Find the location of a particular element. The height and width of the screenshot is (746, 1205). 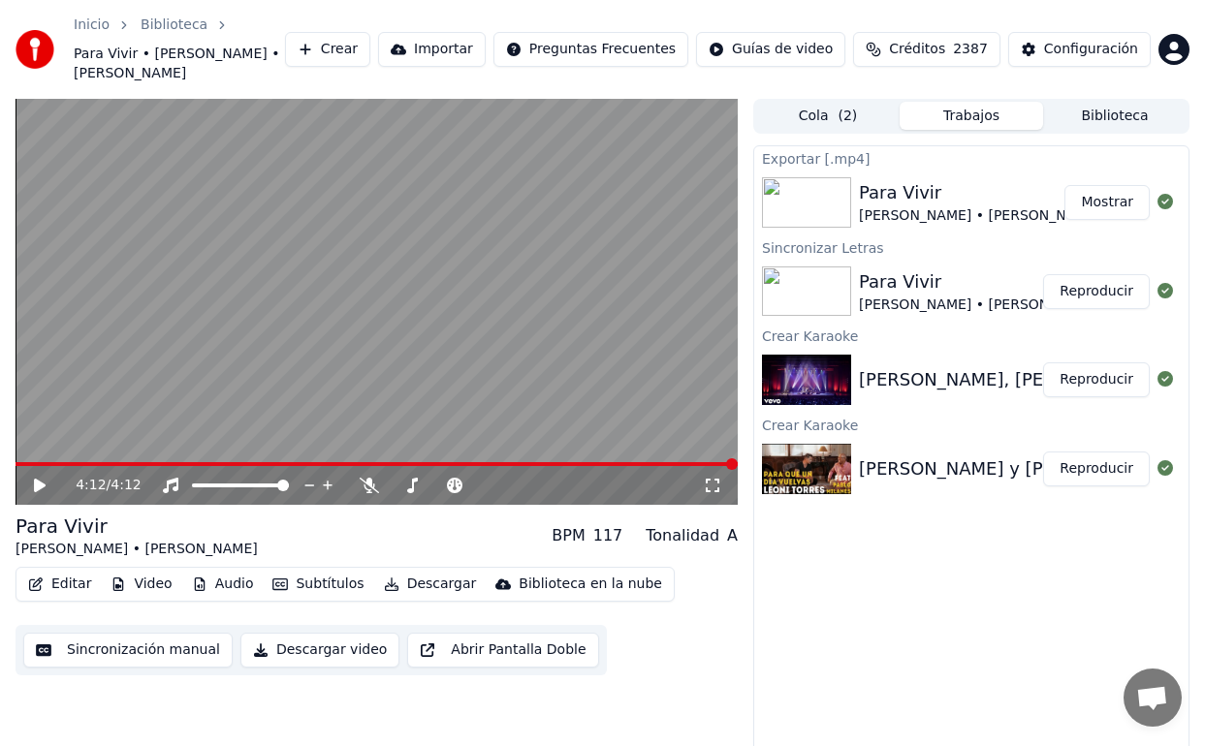

button: Editar is located at coordinates (59, 584).